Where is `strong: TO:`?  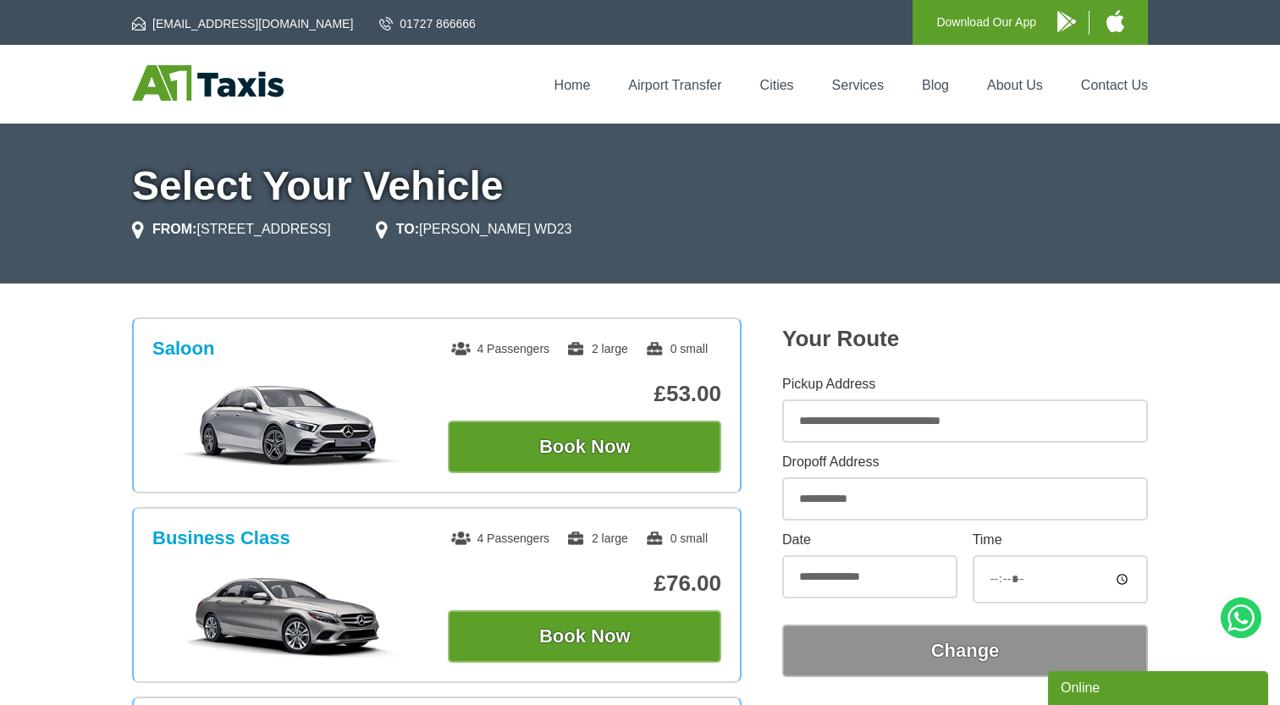
strong: TO: is located at coordinates (407, 229).